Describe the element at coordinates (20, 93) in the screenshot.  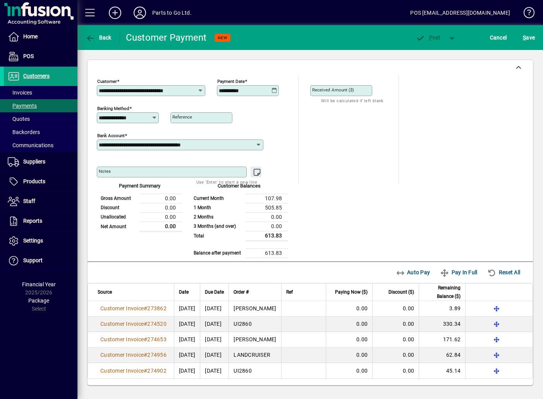
I see `span: Invoices` at that location.